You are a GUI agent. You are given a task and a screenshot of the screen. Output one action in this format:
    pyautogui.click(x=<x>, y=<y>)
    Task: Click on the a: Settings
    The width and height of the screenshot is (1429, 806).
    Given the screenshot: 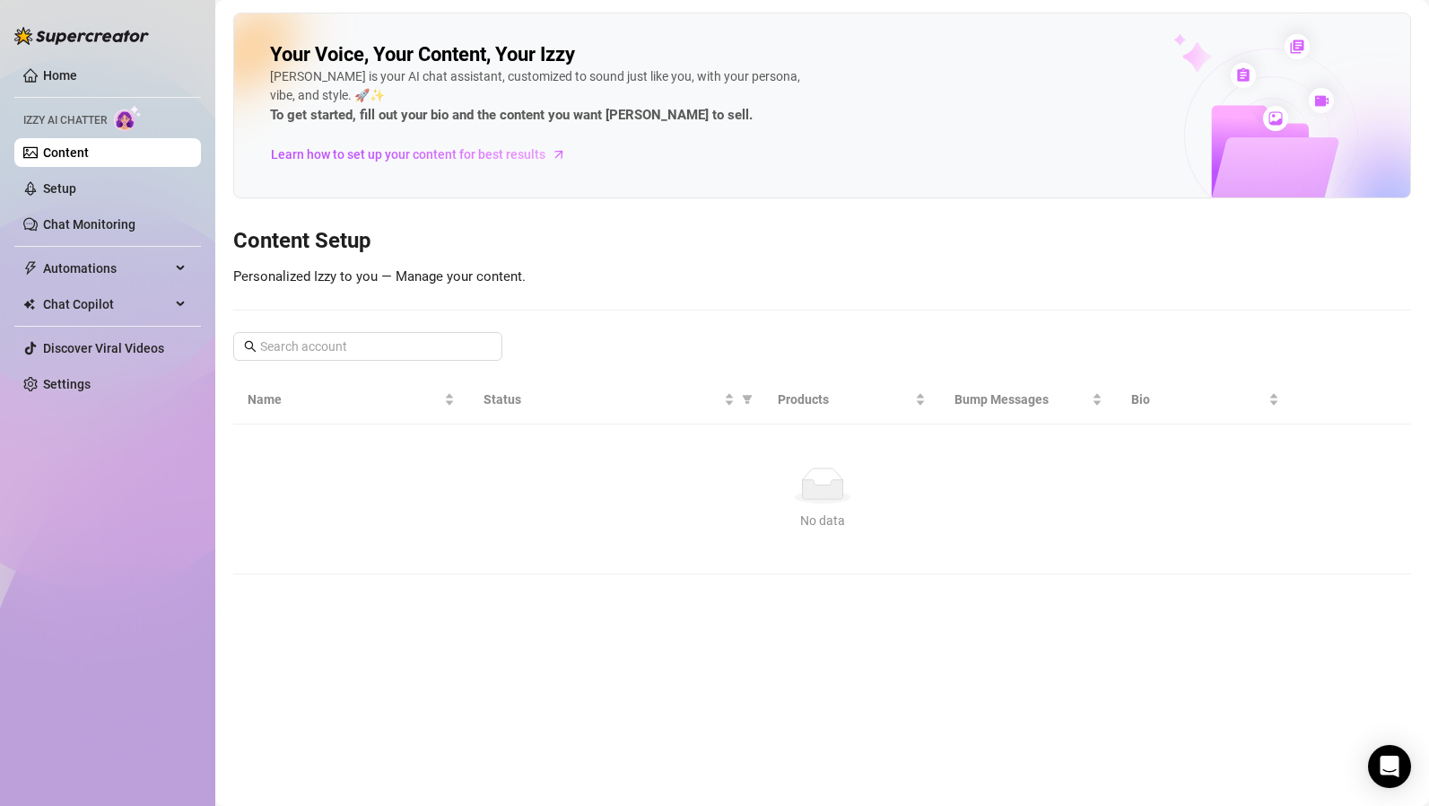 What is the action you would take?
    pyautogui.click(x=66, y=384)
    